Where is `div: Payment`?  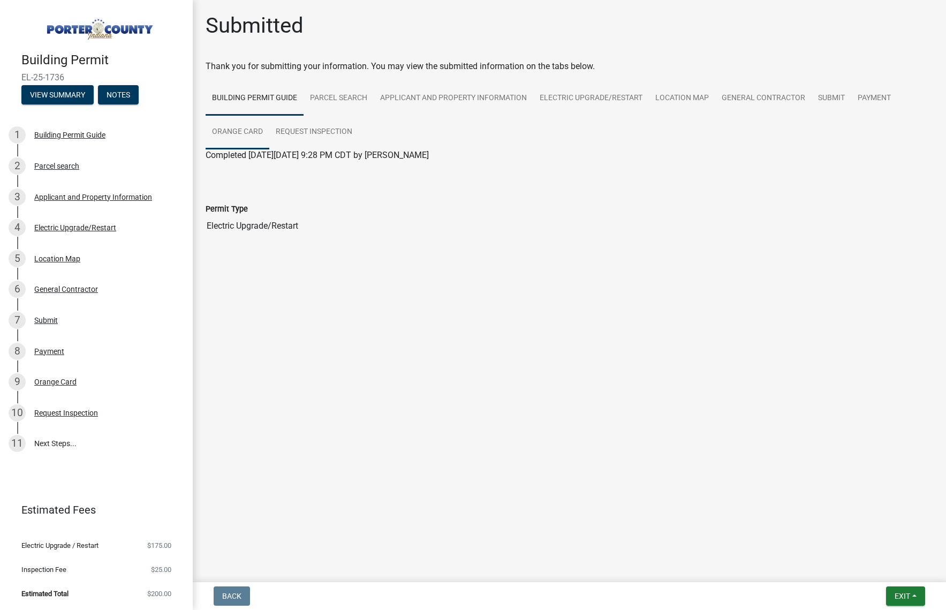 div: Payment is located at coordinates (49, 351).